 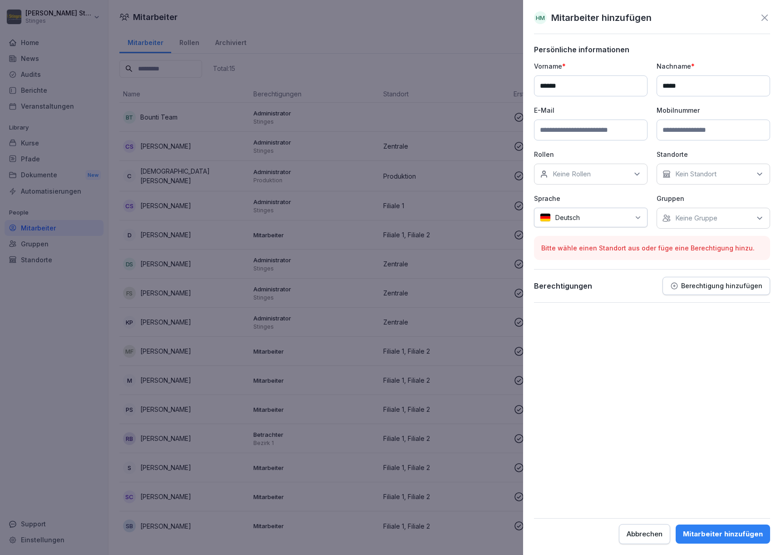 What do you see at coordinates (716, 286) in the screenshot?
I see `button: Berechtigung hinzufügen` at bounding box center [716, 286].